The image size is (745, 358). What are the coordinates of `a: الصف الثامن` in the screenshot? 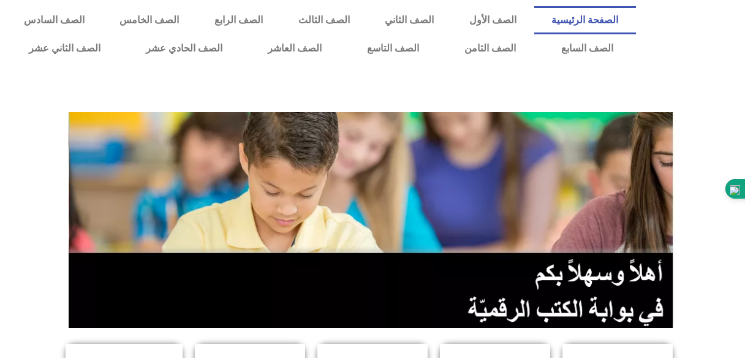 It's located at (490, 48).